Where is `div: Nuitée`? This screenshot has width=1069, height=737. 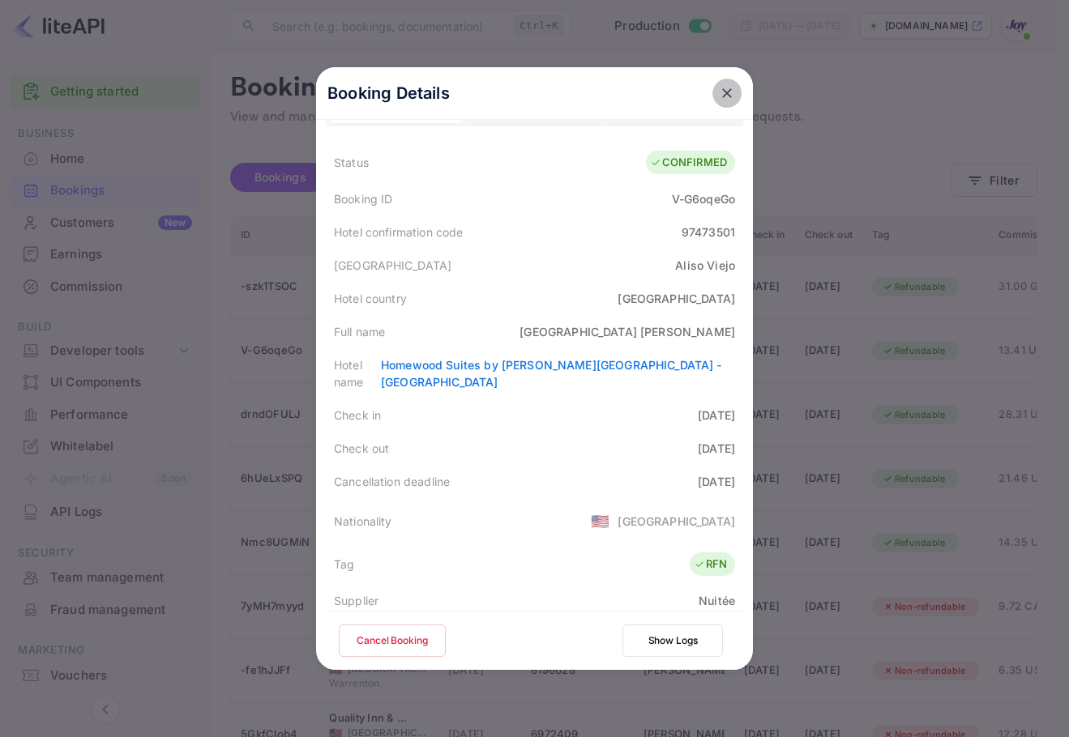 div: Nuitée is located at coordinates (716, 600).